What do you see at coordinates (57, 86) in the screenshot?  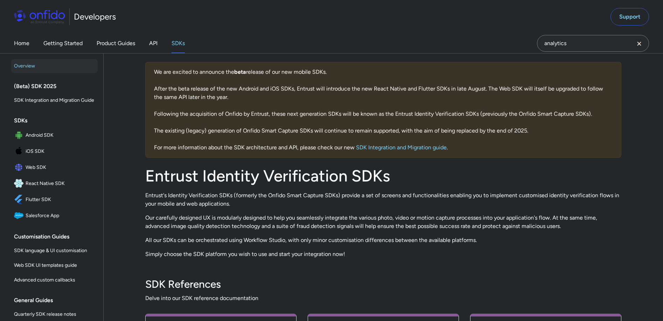 I see `div: (Beta) SDK 2025` at bounding box center [57, 86].